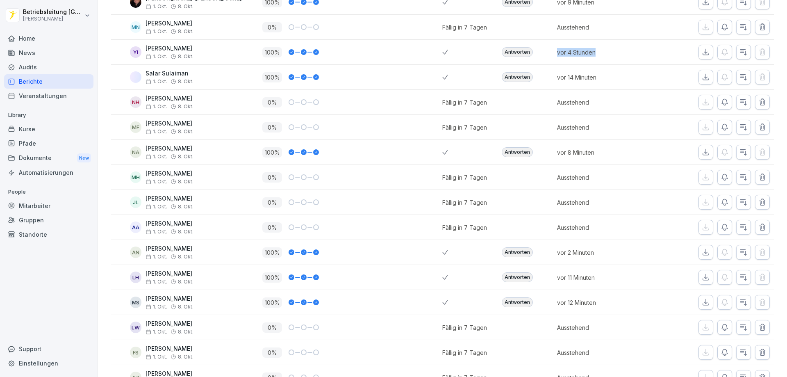  Describe the element at coordinates (136, 77) in the screenshot. I see `img: yvey6eay50i5ncrsp41szf0q.png` at that location.